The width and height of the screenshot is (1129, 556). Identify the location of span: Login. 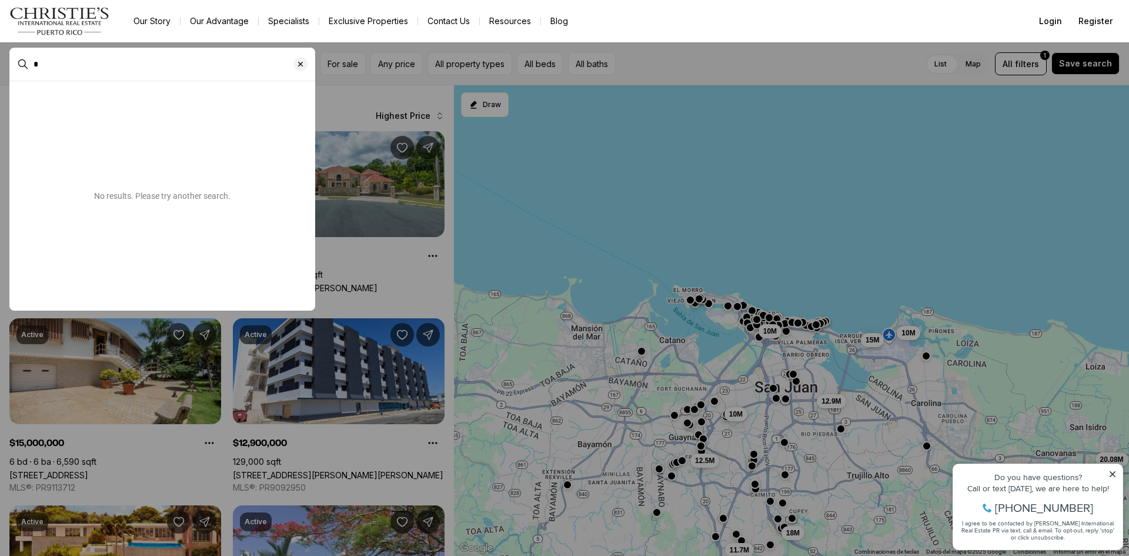
(1050, 21).